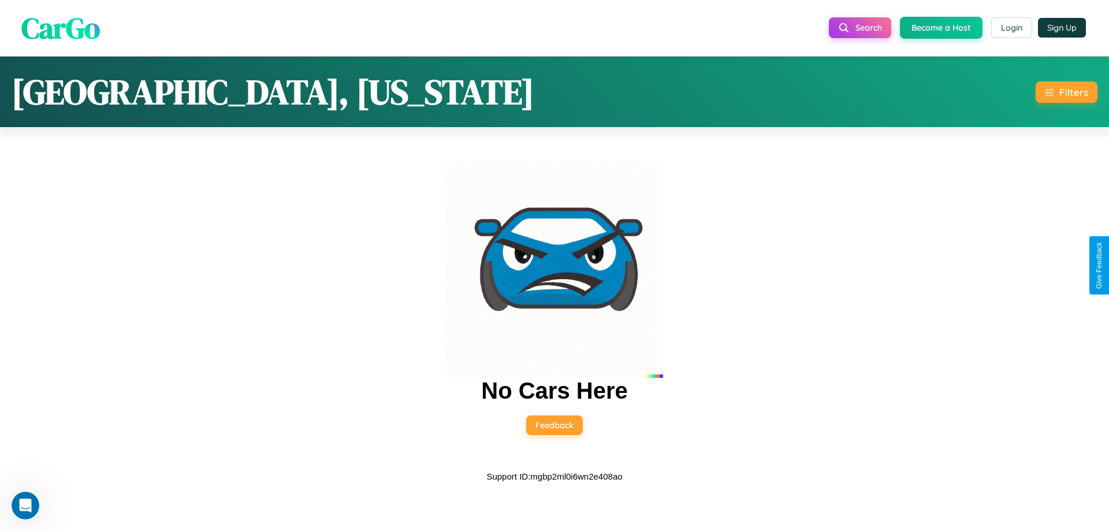 Image resolution: width=1109 pixels, height=531 pixels. I want to click on button: Filters, so click(1066, 92).